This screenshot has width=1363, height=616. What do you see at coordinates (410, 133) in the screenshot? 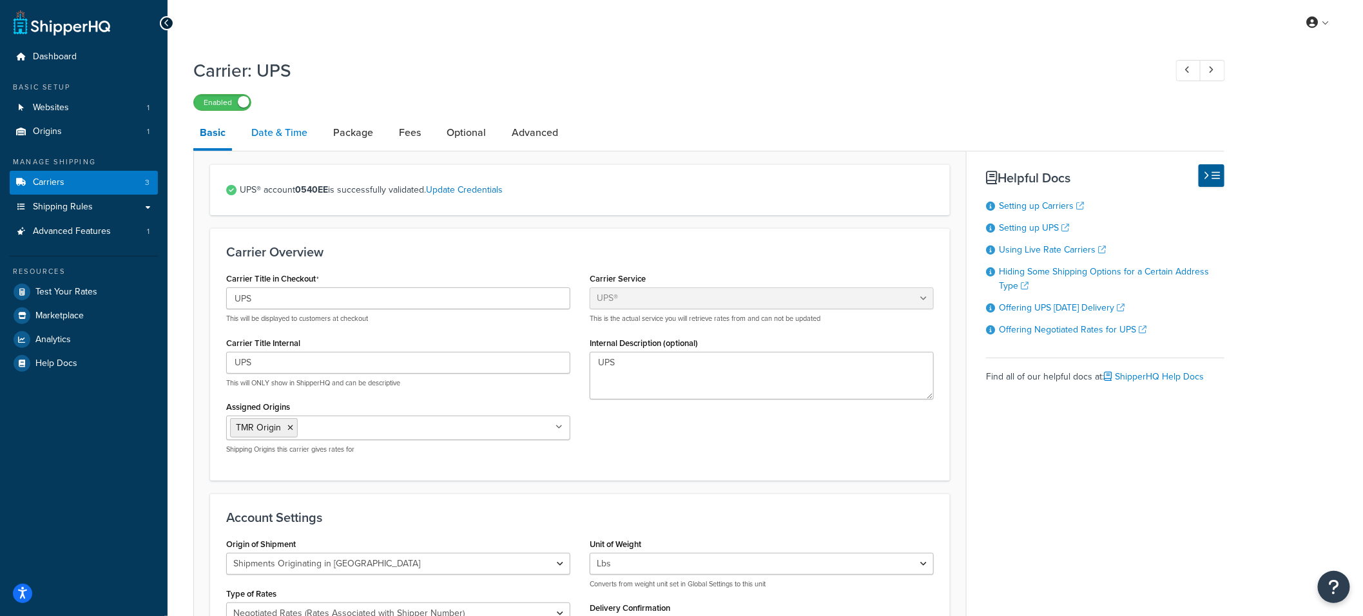
I see `a: Fees` at bounding box center [410, 133].